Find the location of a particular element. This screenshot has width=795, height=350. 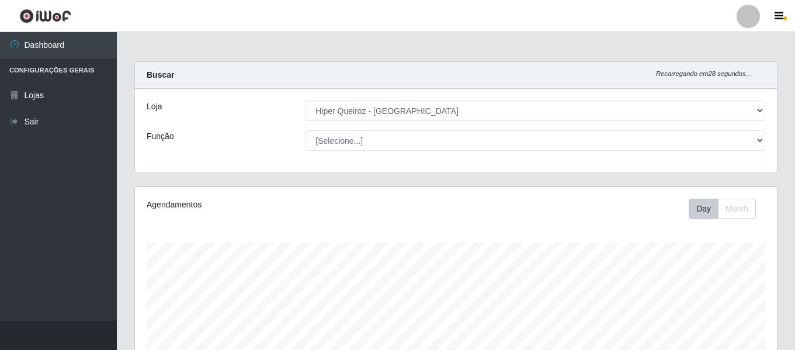

button: Month is located at coordinates (736, 208).